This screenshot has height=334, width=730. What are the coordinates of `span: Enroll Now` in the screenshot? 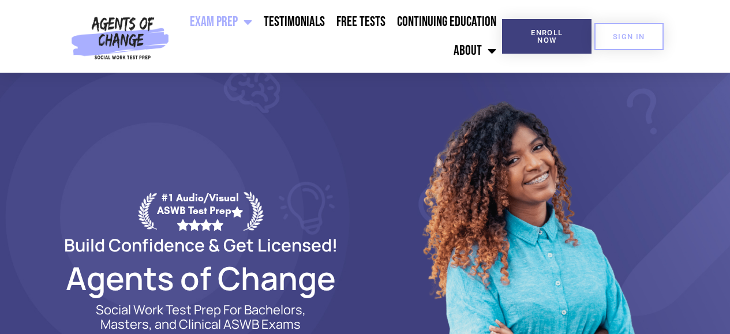 It's located at (547, 36).